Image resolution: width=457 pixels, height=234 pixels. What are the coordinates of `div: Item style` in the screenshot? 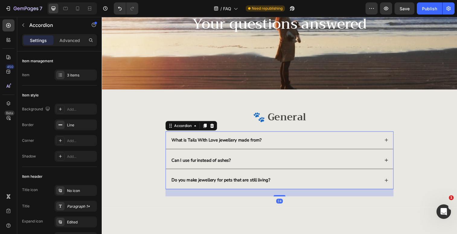 It's located at (30, 95).